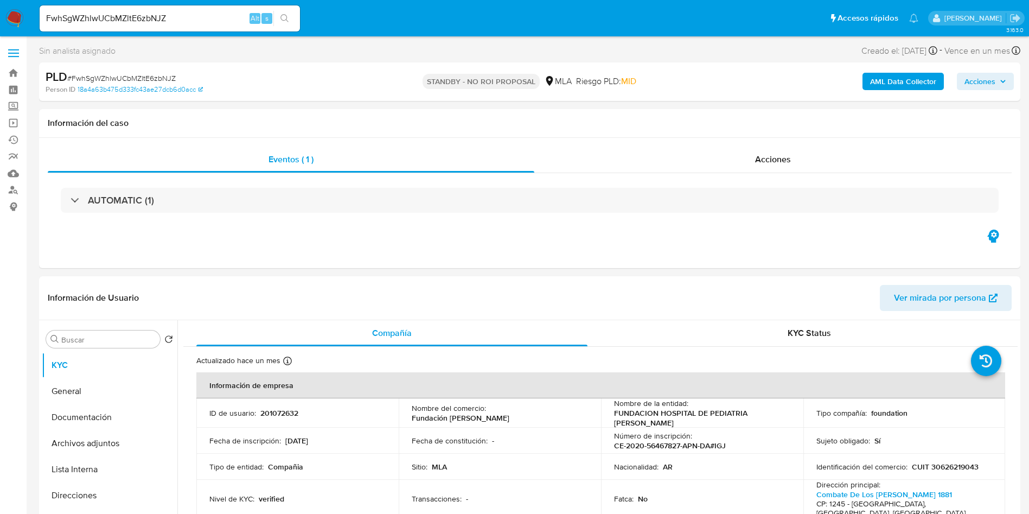  What do you see at coordinates (842, 413) in the screenshot?
I see `p: Tipo compañía :` at bounding box center [842, 413].